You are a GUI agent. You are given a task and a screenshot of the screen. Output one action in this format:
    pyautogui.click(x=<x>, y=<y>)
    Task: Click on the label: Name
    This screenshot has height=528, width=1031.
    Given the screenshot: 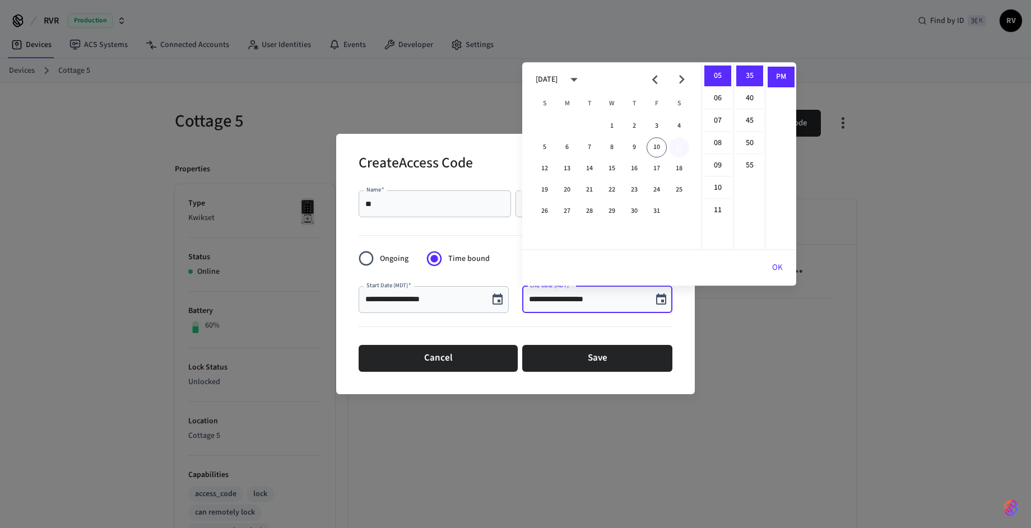 What is the action you would take?
    pyautogui.click(x=375, y=189)
    